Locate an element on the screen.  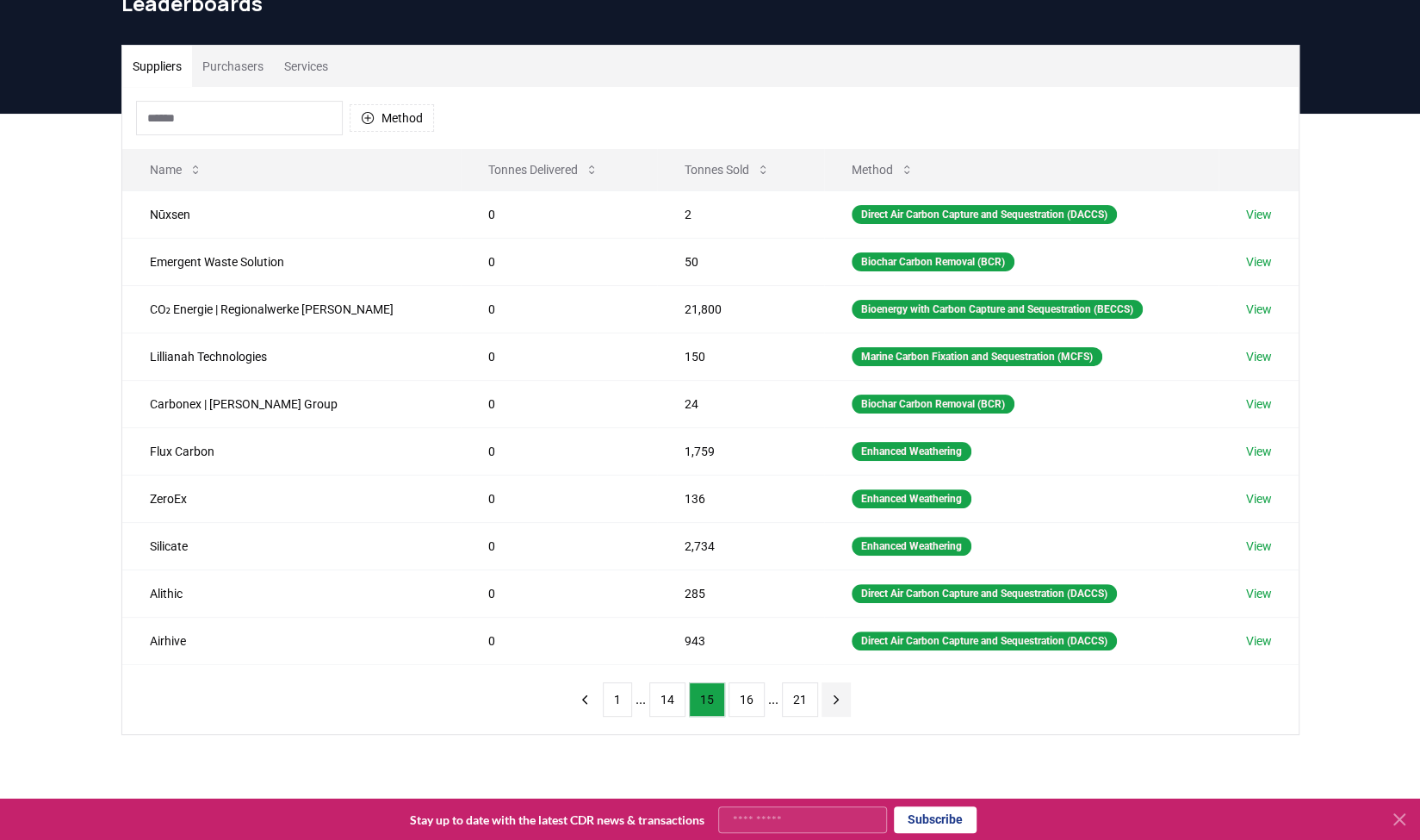
button: 15 is located at coordinates (707, 700).